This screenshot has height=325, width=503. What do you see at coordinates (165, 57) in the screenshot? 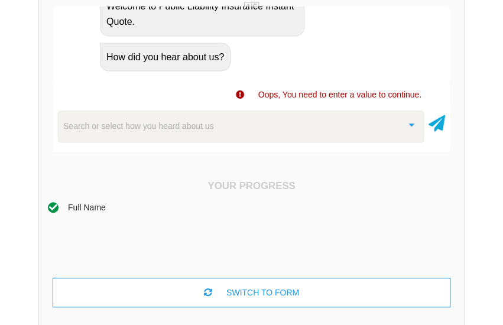
I see `div: How did you hear about us?` at bounding box center [165, 57].